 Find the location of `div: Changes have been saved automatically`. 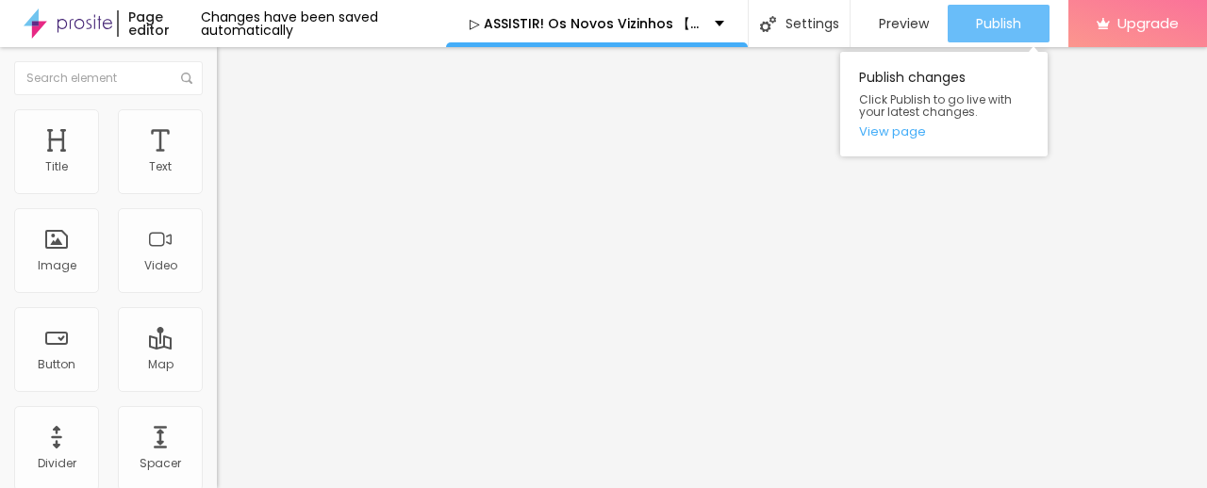

div: Changes have been saved automatically is located at coordinates (323, 24).